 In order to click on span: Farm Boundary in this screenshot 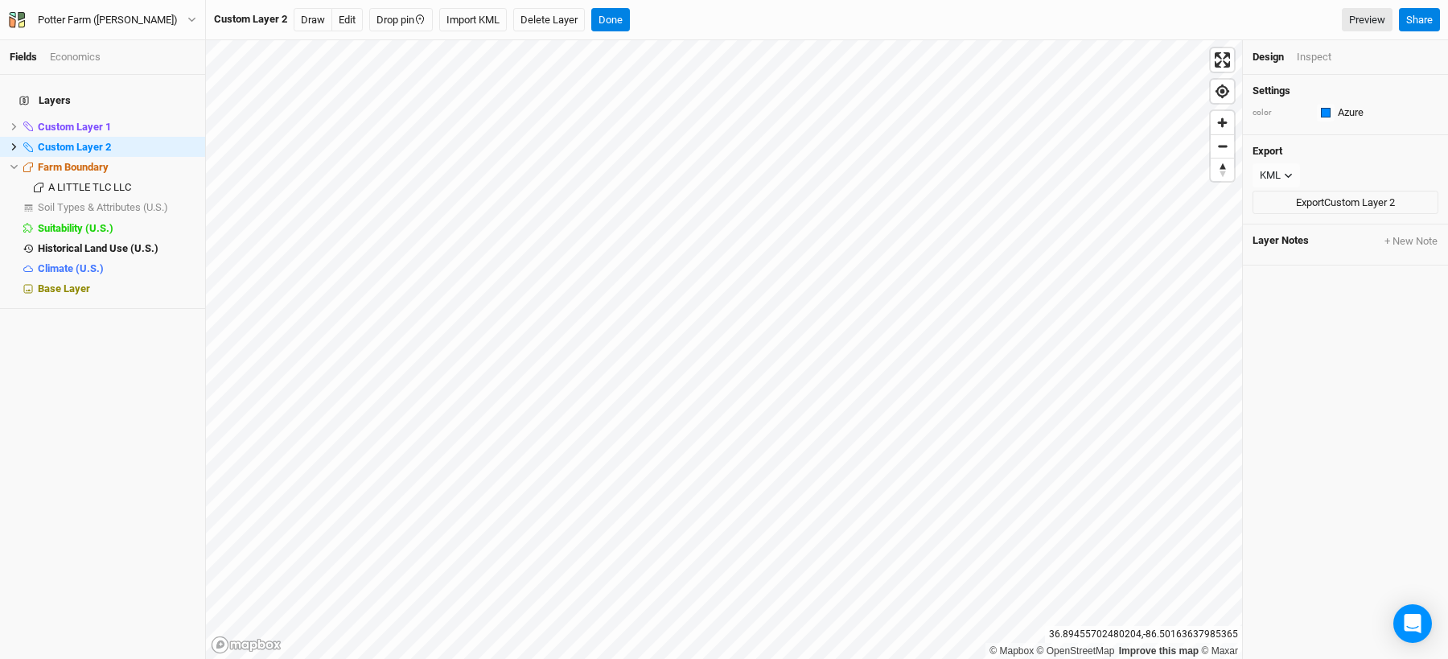, I will do `click(73, 167)`.